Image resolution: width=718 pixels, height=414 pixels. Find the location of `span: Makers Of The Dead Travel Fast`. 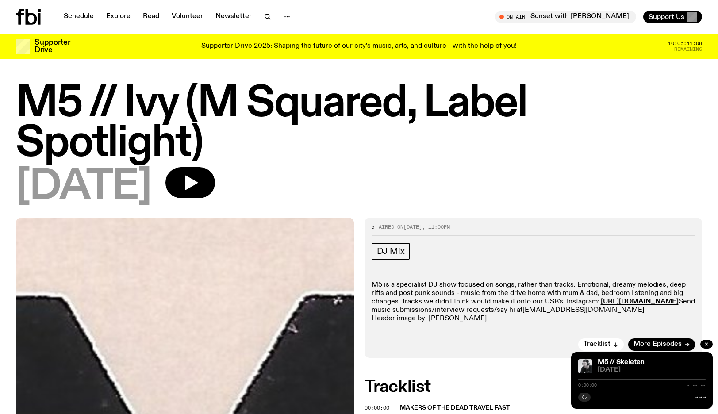

span: Makers Of The Dead Travel Fast is located at coordinates (455, 408).